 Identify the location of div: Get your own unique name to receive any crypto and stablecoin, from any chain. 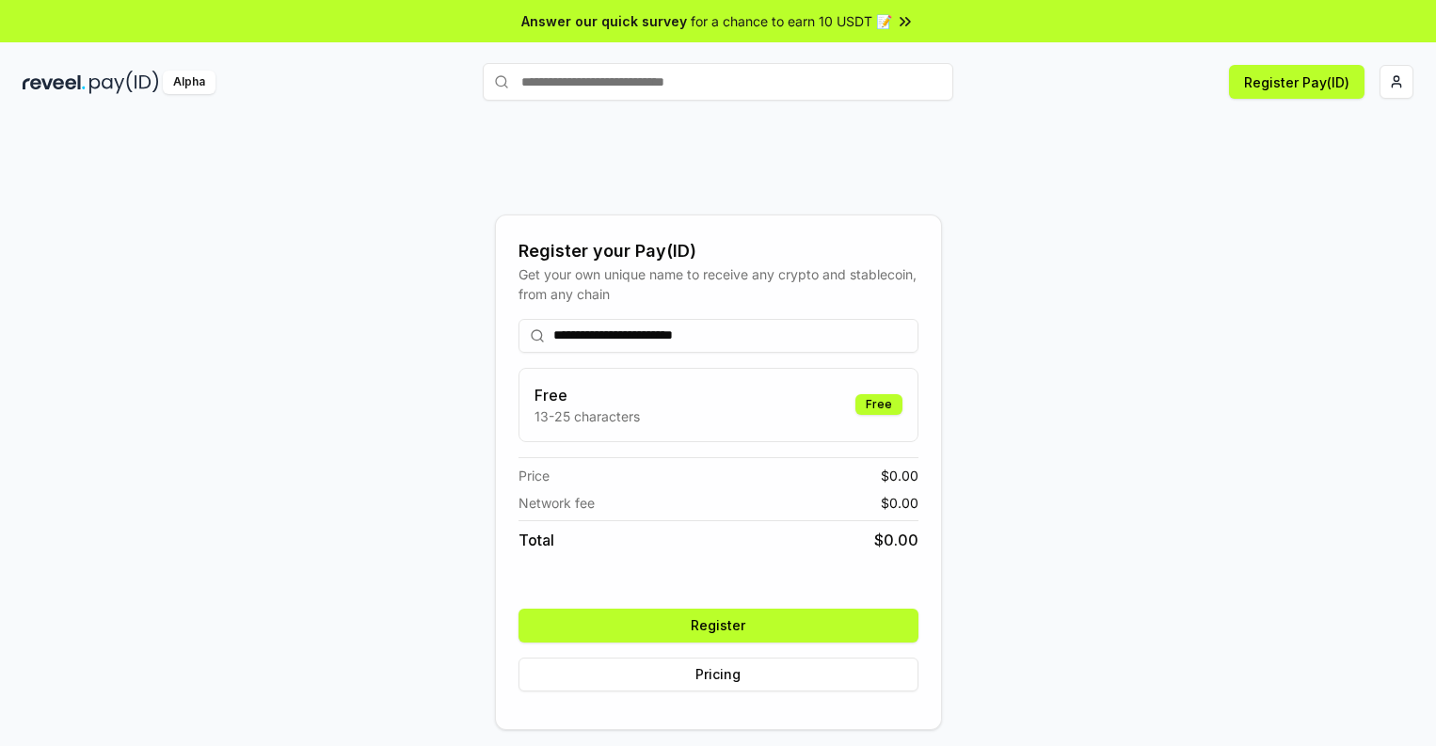
(718, 284).